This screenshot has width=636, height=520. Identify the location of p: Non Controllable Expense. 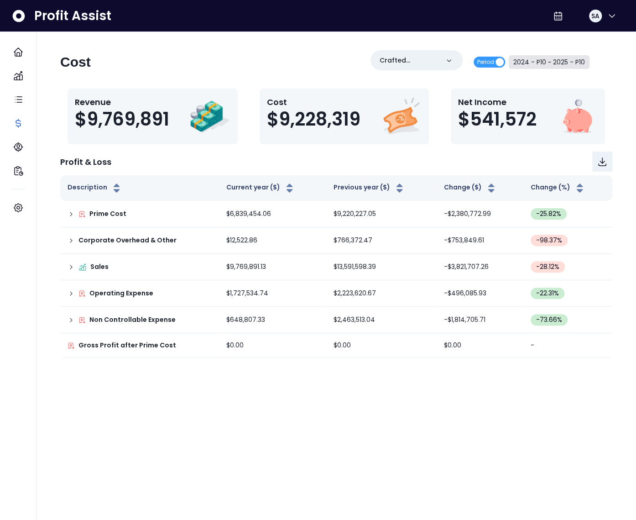
(132, 319).